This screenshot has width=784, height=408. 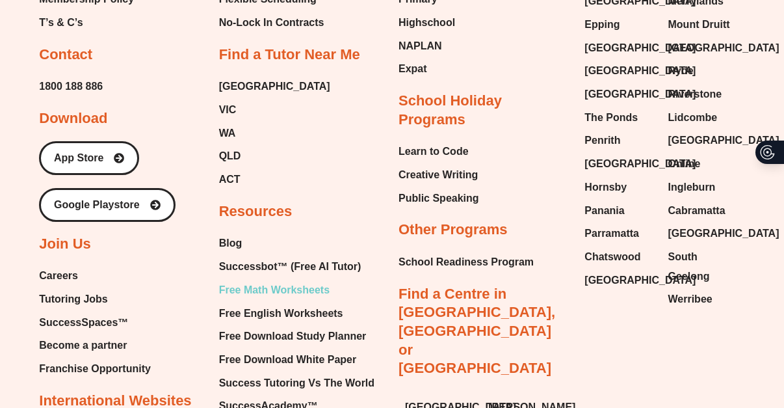 What do you see at coordinates (413, 69) in the screenshot?
I see `span: Expat` at bounding box center [413, 69].